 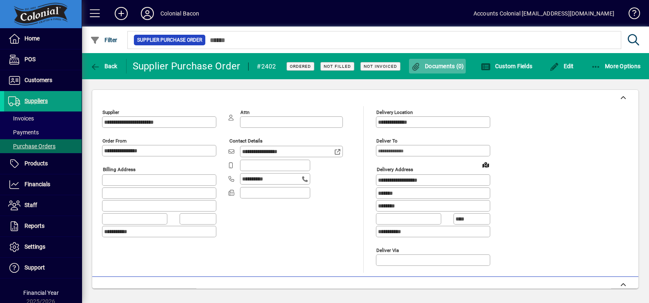 What do you see at coordinates (31, 205) in the screenshot?
I see `span: Staff` at bounding box center [31, 205].